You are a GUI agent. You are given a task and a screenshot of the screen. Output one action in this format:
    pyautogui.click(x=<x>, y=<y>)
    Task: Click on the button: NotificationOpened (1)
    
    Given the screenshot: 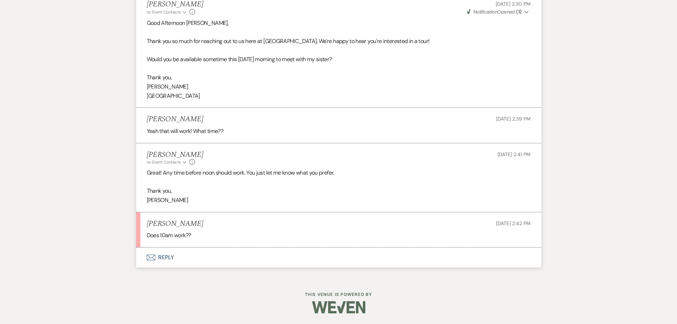 What is the action you would take?
    pyautogui.click(x=498, y=12)
    